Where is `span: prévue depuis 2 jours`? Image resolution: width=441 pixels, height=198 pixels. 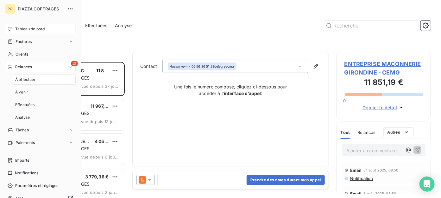 span: prévue depuis 2 jours is located at coordinates (96, 193).